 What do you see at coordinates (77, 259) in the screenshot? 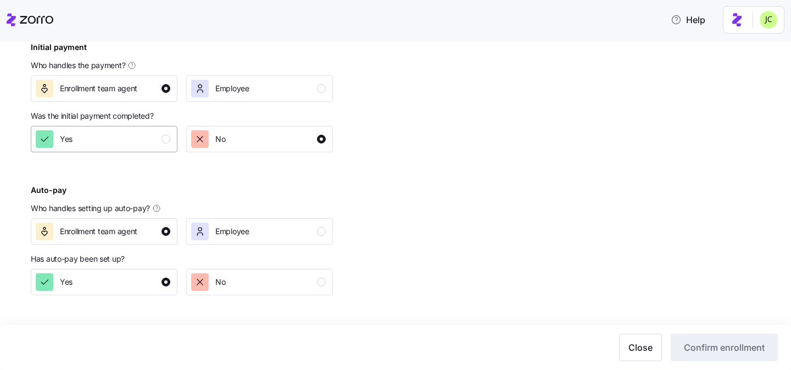
I see `span: Has auto-pay been set up?` at bounding box center [77, 259].